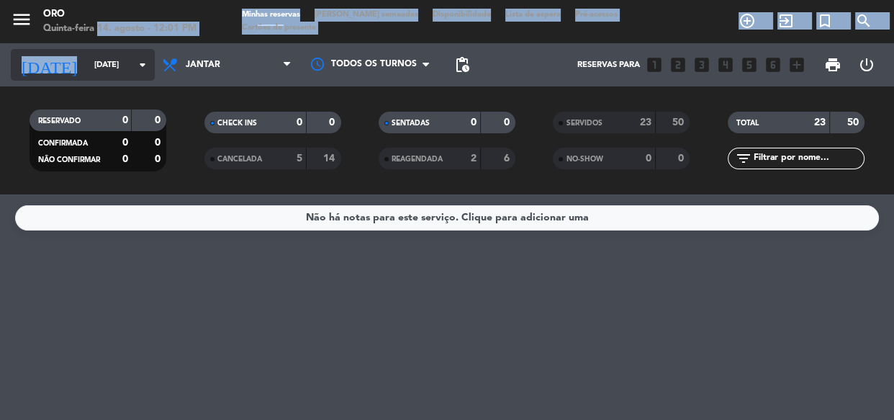 The width and height of the screenshot is (894, 420). What do you see at coordinates (747, 123) in the screenshot?
I see `span: TOTAL` at bounding box center [747, 123].